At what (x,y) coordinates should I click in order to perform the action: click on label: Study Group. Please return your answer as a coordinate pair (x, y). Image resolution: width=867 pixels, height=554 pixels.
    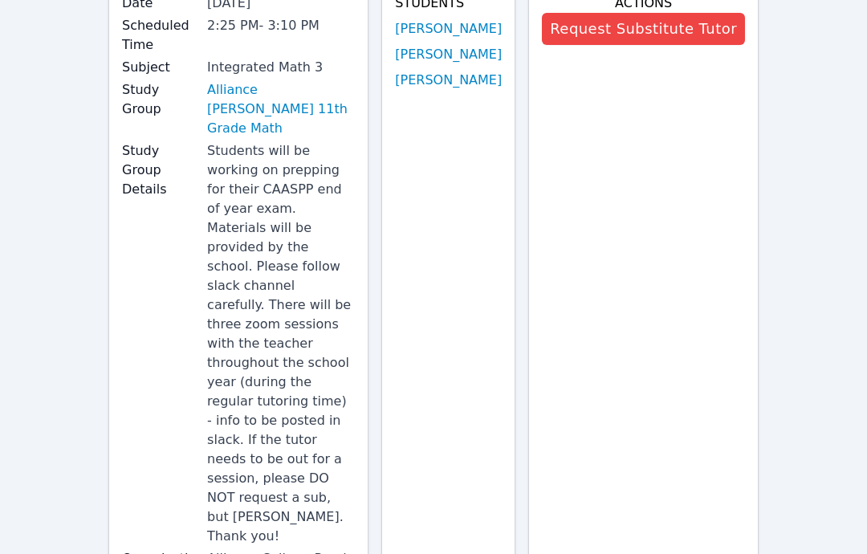
    Looking at the image, I should click on (160, 100).